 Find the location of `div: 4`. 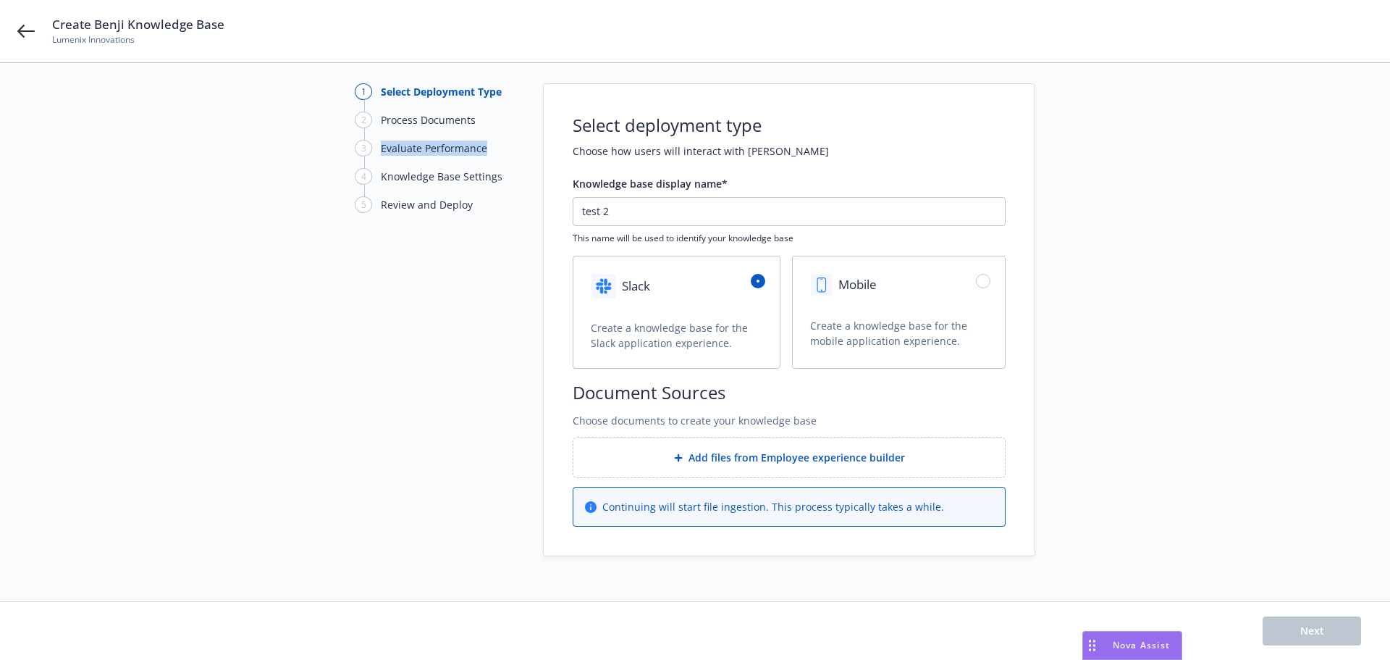

div: 4 is located at coordinates (363, 176).